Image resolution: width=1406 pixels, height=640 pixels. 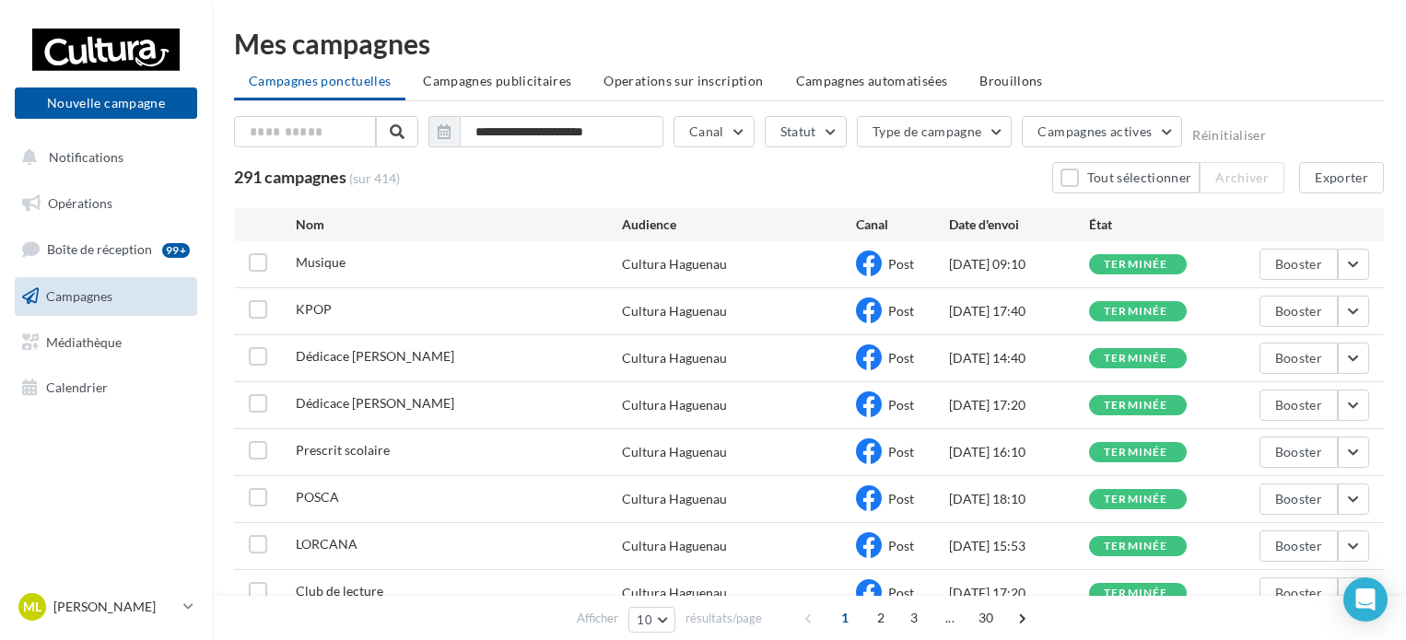 I want to click on a: Médiathèque, so click(x=106, y=343).